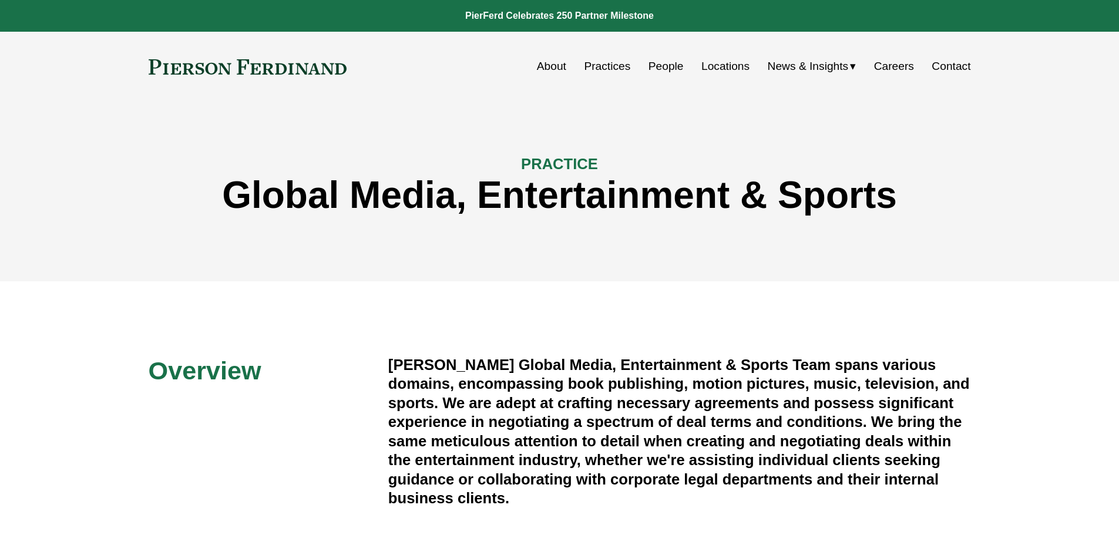  What do you see at coordinates (552, 66) in the screenshot?
I see `a: About` at bounding box center [552, 66].